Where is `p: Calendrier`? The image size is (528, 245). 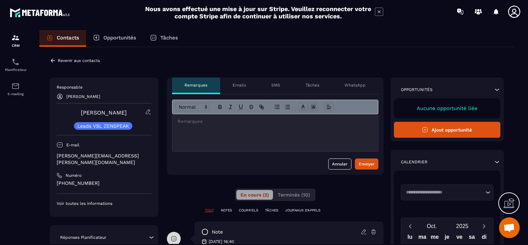 p: Calendrier is located at coordinates (414, 162).